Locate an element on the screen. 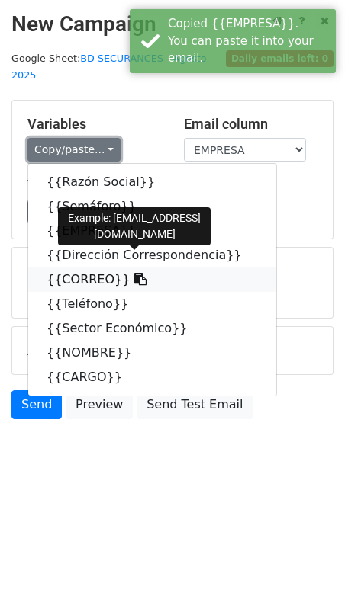  a: Send is located at coordinates (37, 405).